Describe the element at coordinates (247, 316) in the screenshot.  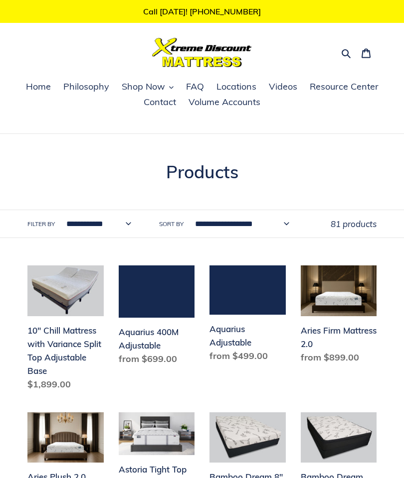
I see `a: Aquarius Adjustable` at that location.